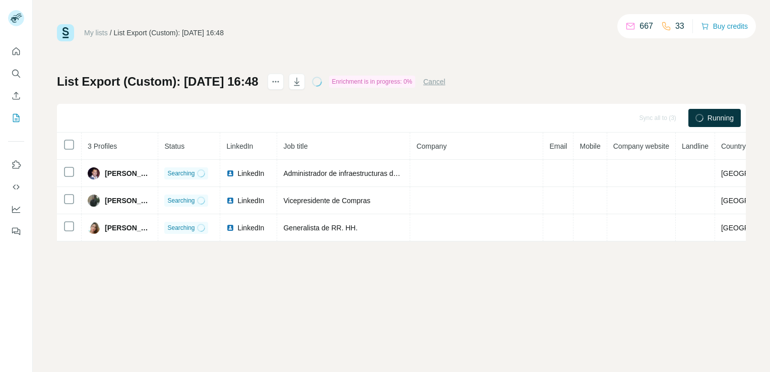 This screenshot has height=372, width=770. What do you see at coordinates (102, 146) in the screenshot?
I see `span: 3 Profiles` at bounding box center [102, 146].